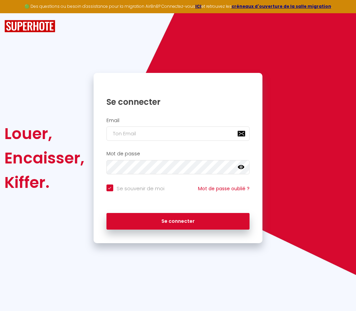 This screenshot has height=311, width=356. Describe the element at coordinates (178, 121) in the screenshot. I see `h2: Email` at that location.